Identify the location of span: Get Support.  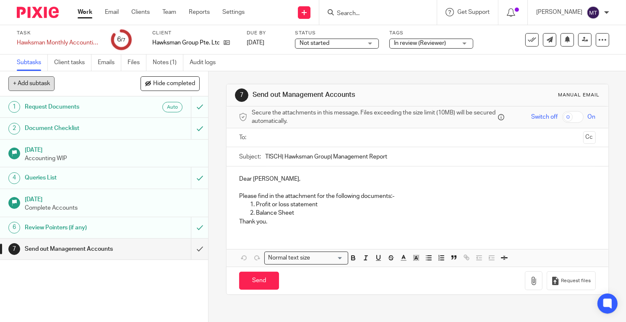
(473, 12).